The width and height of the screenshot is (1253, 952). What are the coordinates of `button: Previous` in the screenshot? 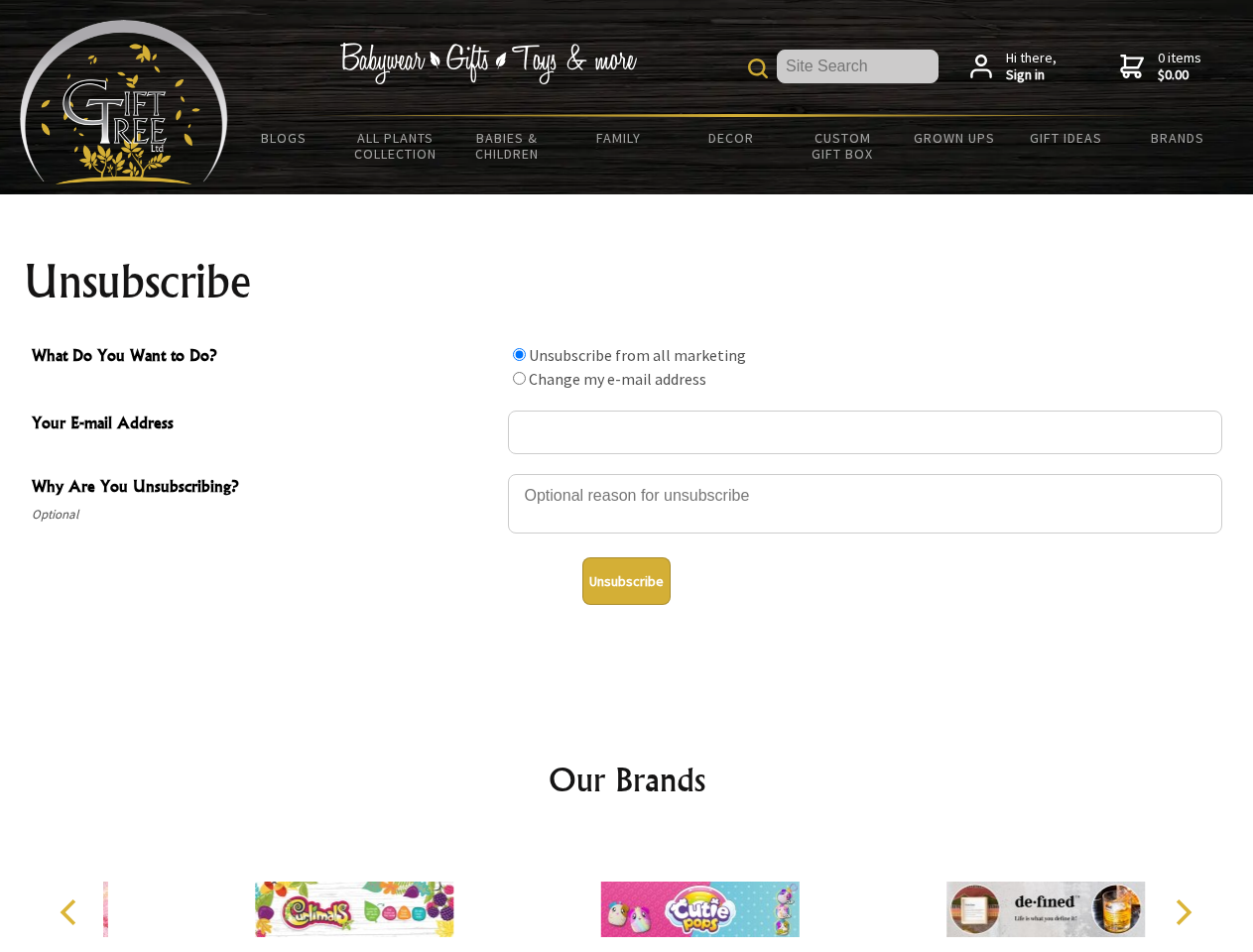 It's located at (72, 912).